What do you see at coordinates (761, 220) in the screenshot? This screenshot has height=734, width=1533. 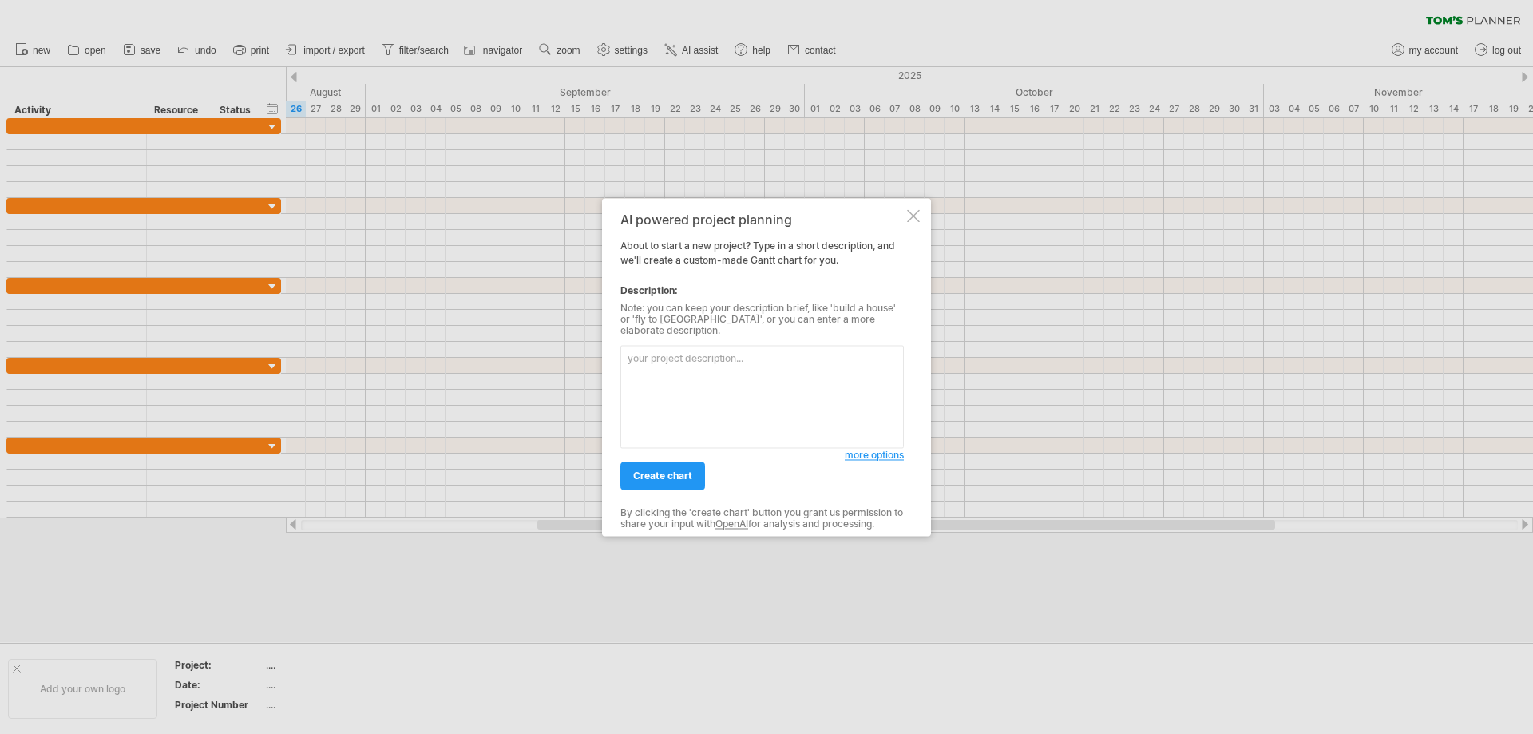 I see `div: AI powered project planning` at bounding box center [761, 220].